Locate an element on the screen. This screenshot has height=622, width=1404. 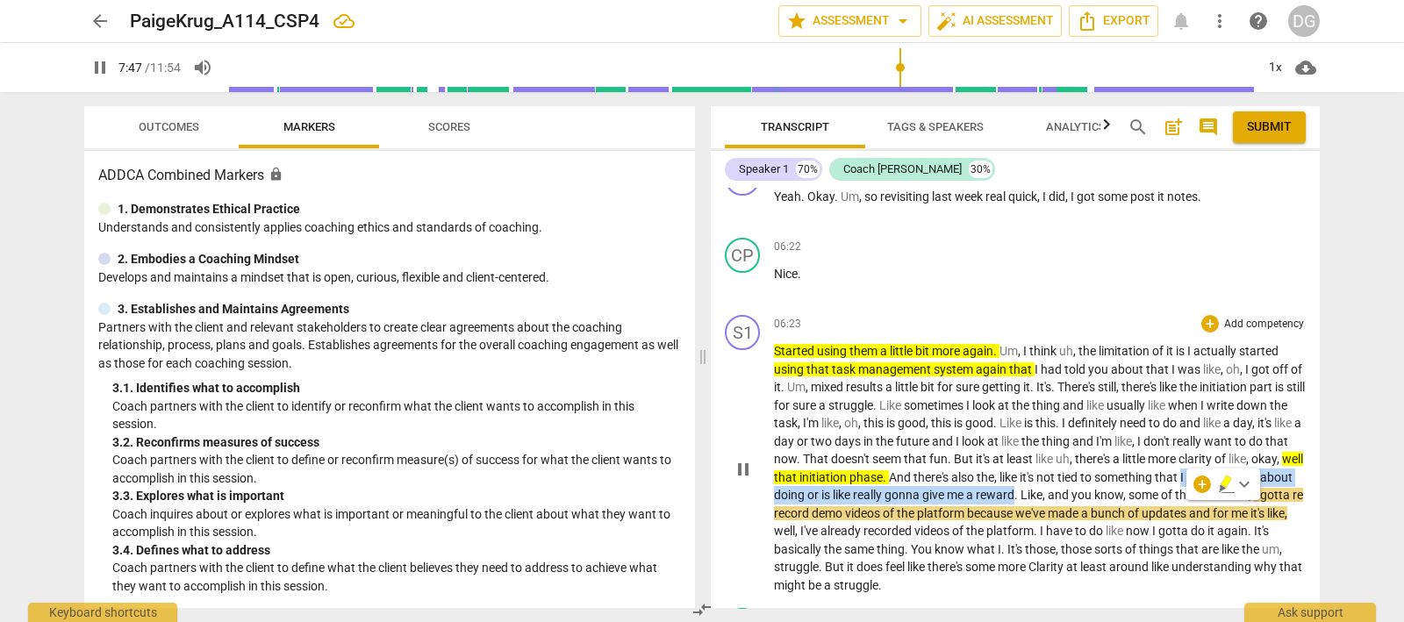
span: for is located at coordinates (946, 387).